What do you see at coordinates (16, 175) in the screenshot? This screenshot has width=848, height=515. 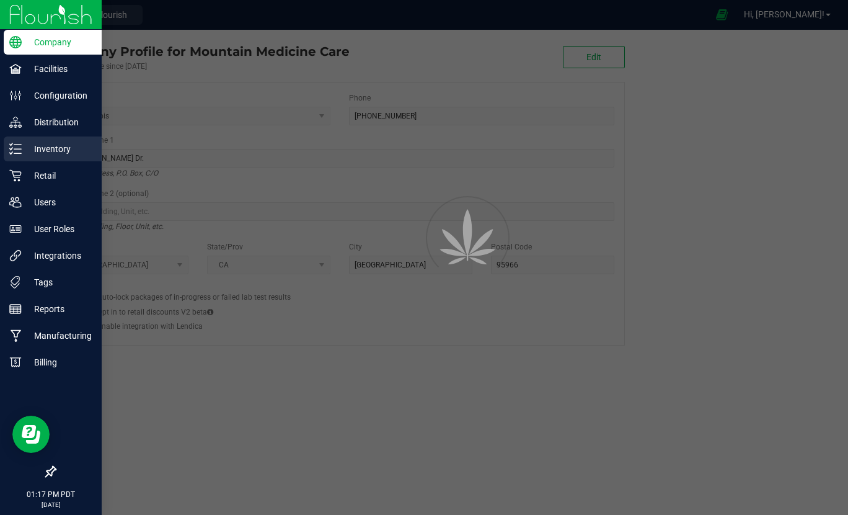 I see `inline-svg: Retail` at bounding box center [16, 175].